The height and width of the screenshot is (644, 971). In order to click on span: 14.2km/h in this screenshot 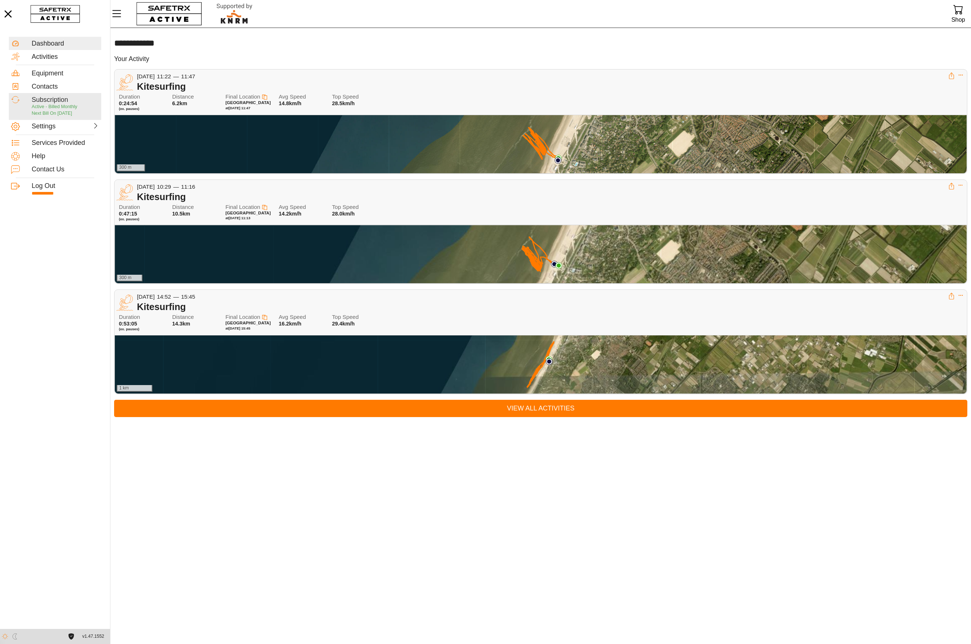, I will do `click(290, 214)`.